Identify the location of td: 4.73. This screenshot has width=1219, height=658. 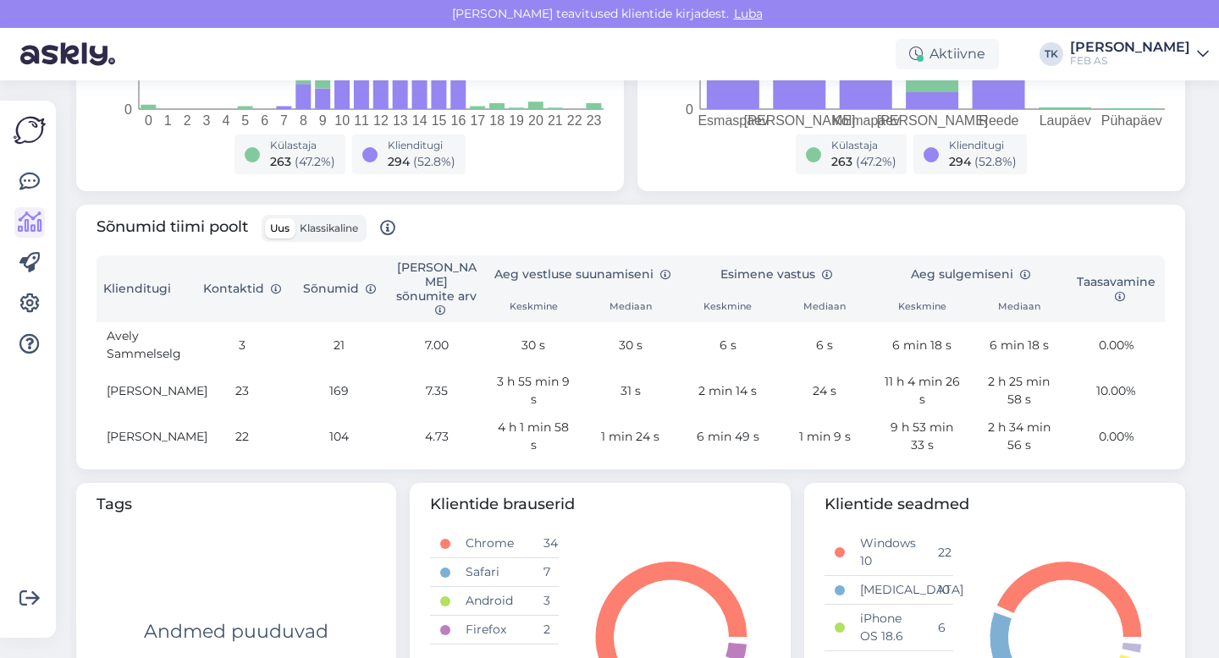
(436, 437).